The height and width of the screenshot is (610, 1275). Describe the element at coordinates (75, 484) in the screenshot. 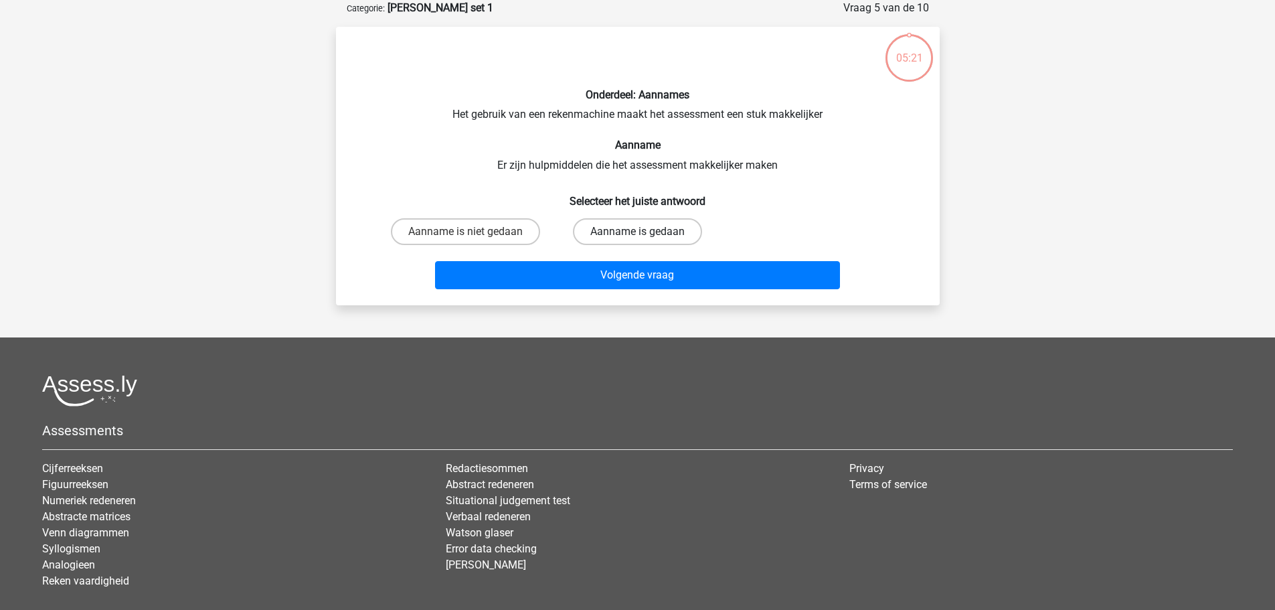

I see `a: Figuurreeksen` at that location.